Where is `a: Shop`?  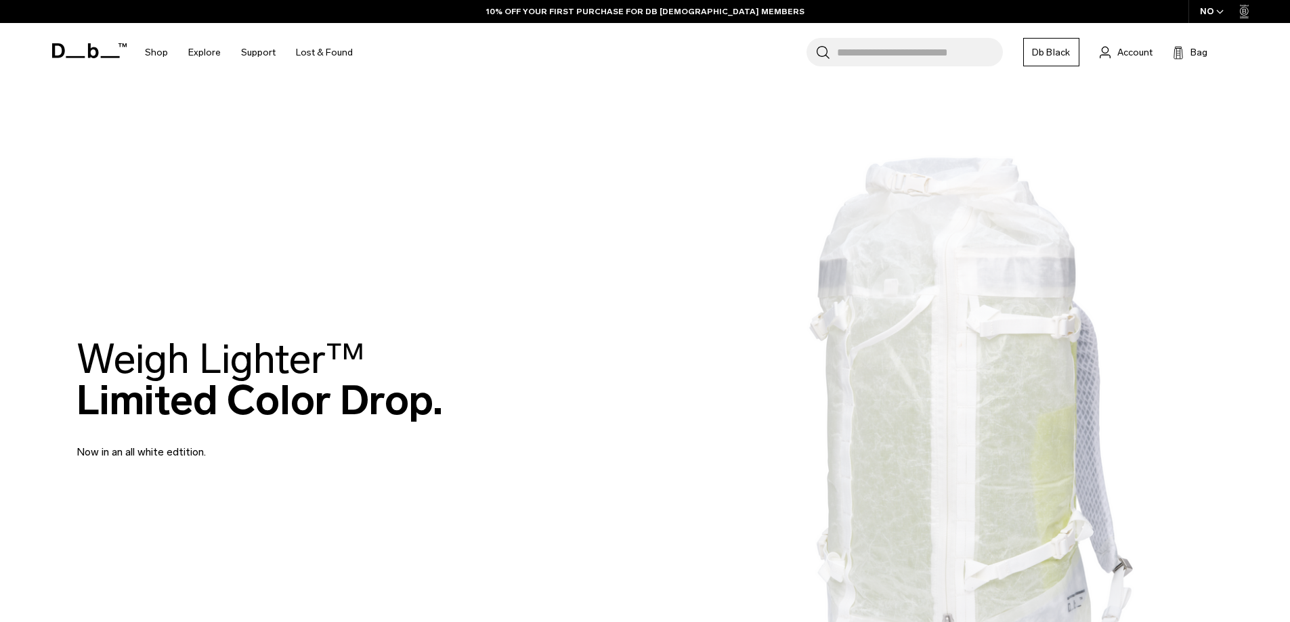
a: Shop is located at coordinates (156, 52).